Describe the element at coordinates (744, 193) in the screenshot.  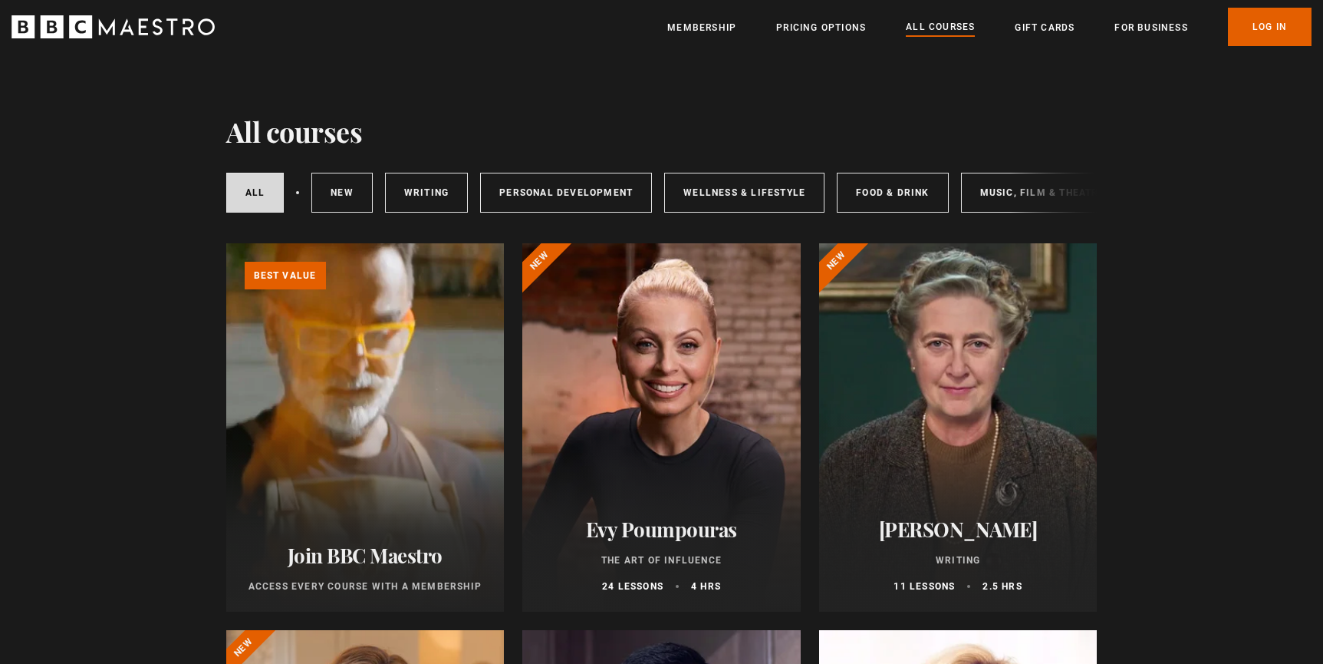
I see `a: Wellness & Lifestyle` at that location.